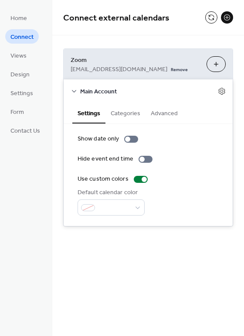 This screenshot has height=336, width=244. I want to click on span: Remove, so click(179, 70).